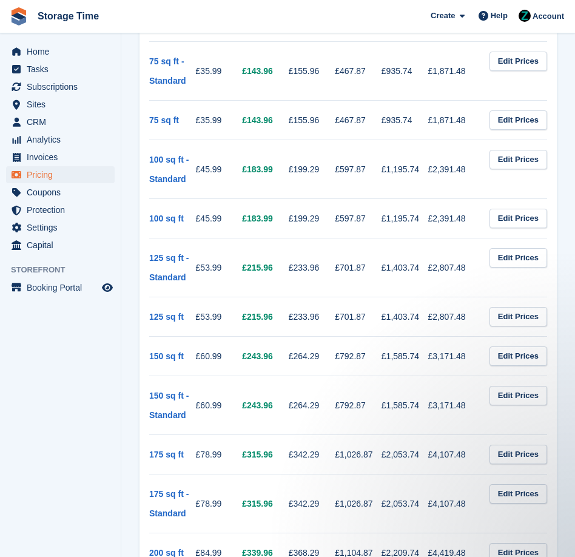 The height and width of the screenshot is (557, 575). I want to click on a: 100 sq ft - Standard, so click(169, 169).